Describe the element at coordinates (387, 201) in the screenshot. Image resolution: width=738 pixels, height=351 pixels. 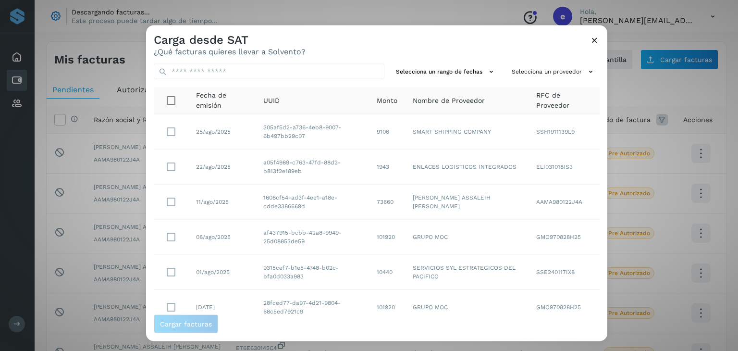
I see `td: 73660` at that location.